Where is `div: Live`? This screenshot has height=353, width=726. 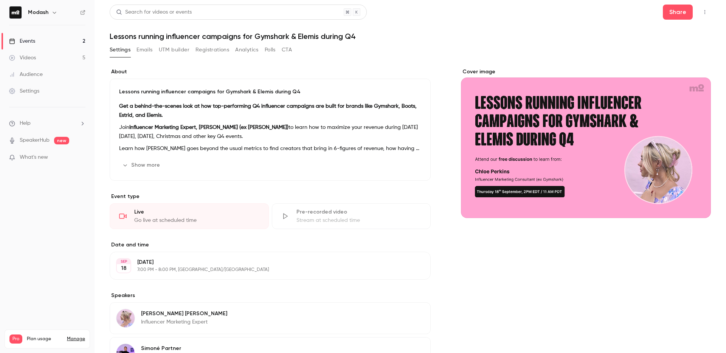
div: Live is located at coordinates (197, 212).